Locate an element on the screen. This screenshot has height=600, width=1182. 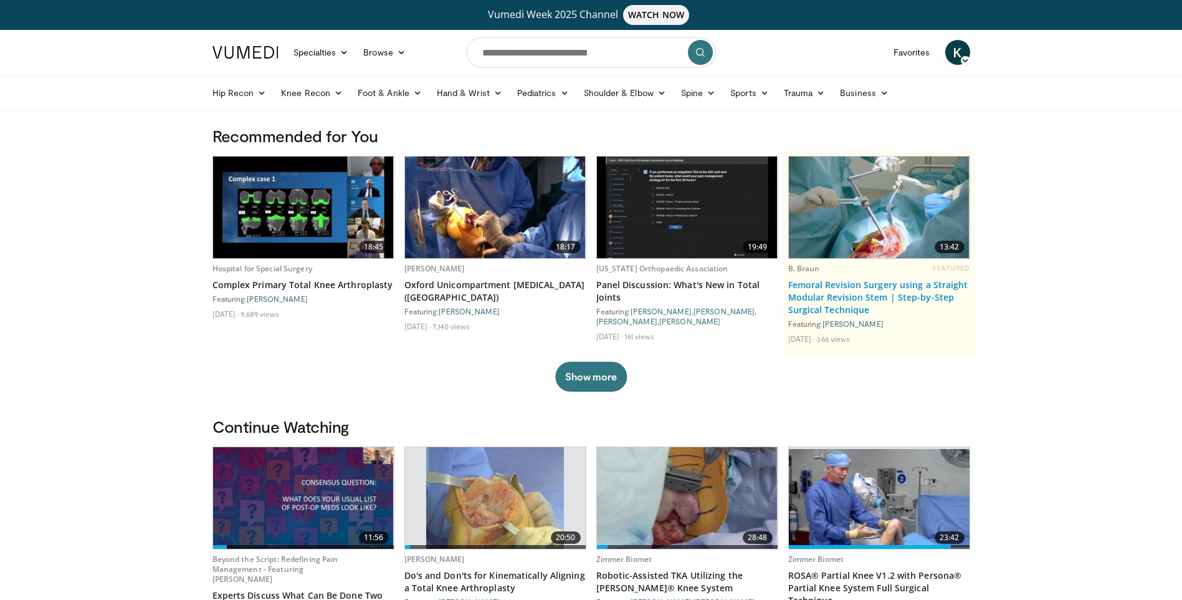
span: 28:48 is located at coordinates (758, 537).